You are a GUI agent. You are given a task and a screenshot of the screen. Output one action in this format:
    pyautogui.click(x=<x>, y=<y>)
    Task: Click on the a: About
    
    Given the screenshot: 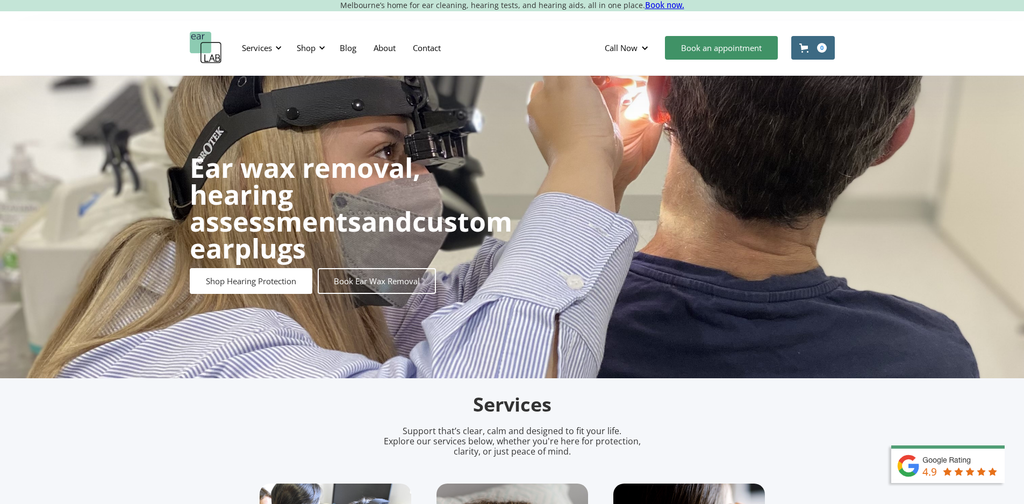 What is the action you would take?
    pyautogui.click(x=384, y=48)
    